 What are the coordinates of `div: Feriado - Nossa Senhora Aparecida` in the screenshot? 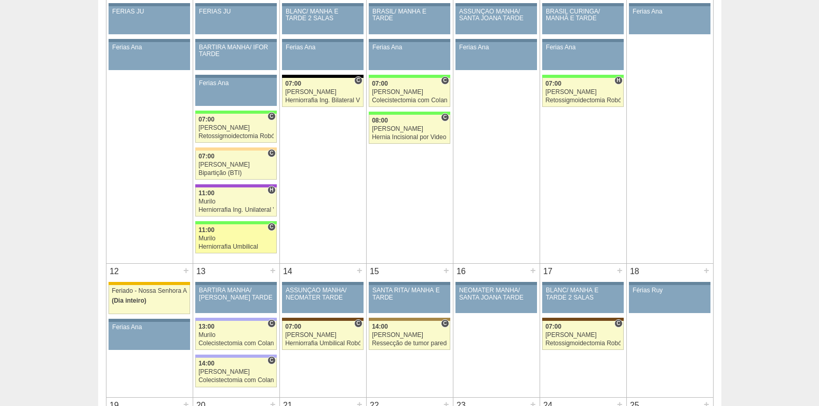 It's located at (149, 291).